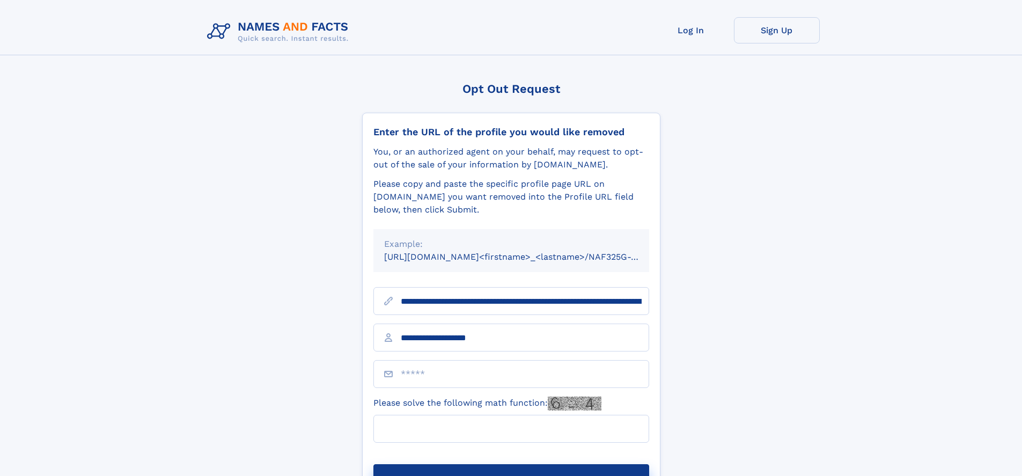 The height and width of the screenshot is (476, 1022). I want to click on a: Sign Up, so click(777, 30).